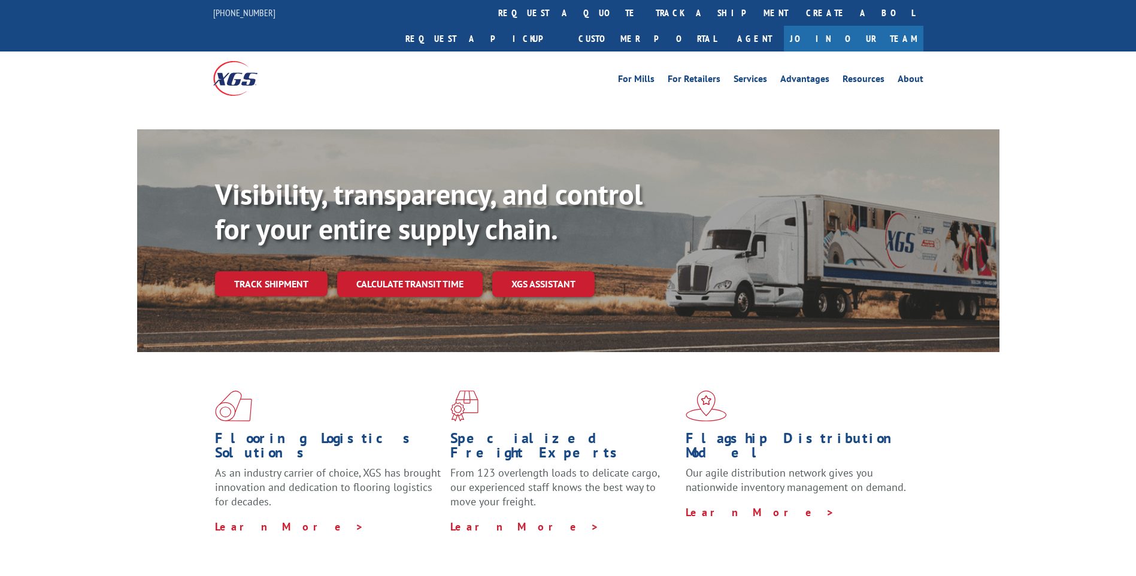 Image resolution: width=1136 pixels, height=576 pixels. What do you see at coordinates (483, 38) in the screenshot?
I see `a: Request a pickup` at bounding box center [483, 38].